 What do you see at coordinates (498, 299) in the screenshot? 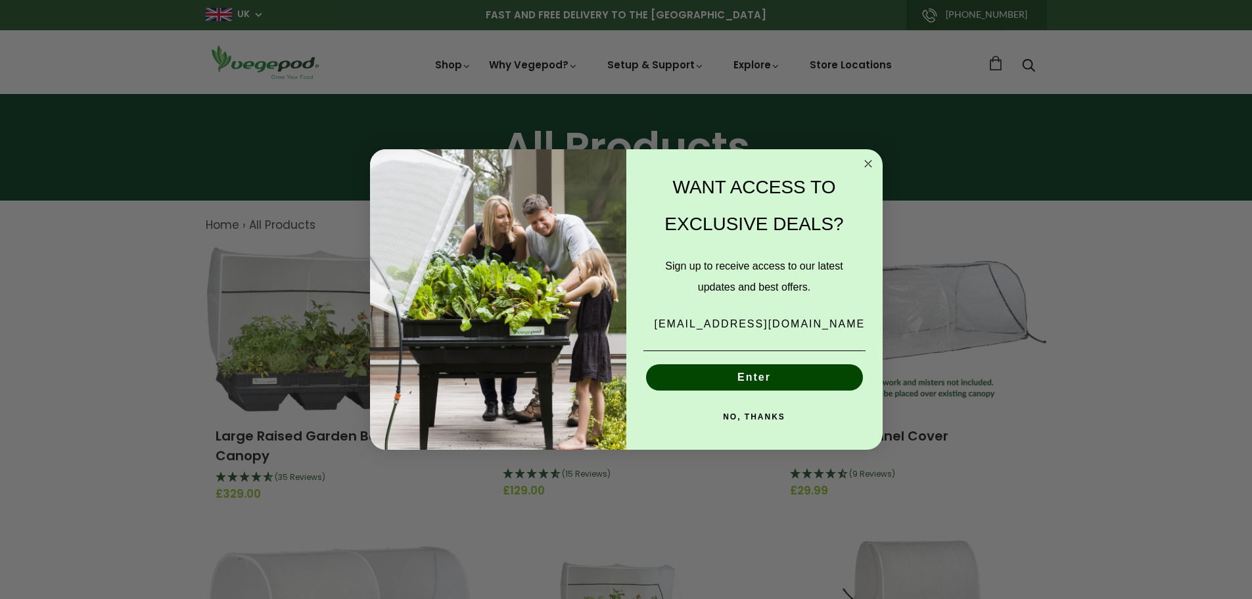
I see `img: e9d03583-1bb1-490f-ad29-36751b3212ff.jpeg` at bounding box center [498, 299].